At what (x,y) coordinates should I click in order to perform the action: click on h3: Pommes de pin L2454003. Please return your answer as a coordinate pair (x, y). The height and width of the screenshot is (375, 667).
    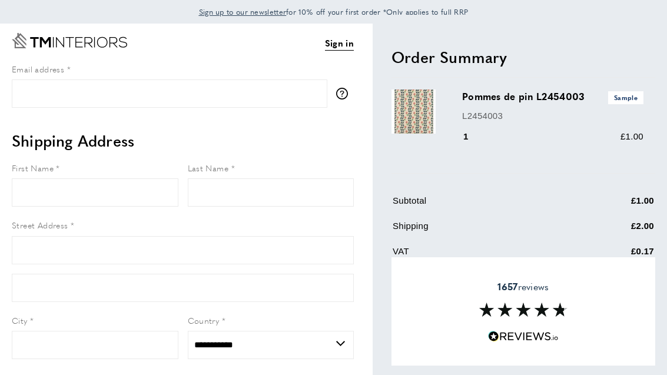
    Looking at the image, I should click on (552, 96).